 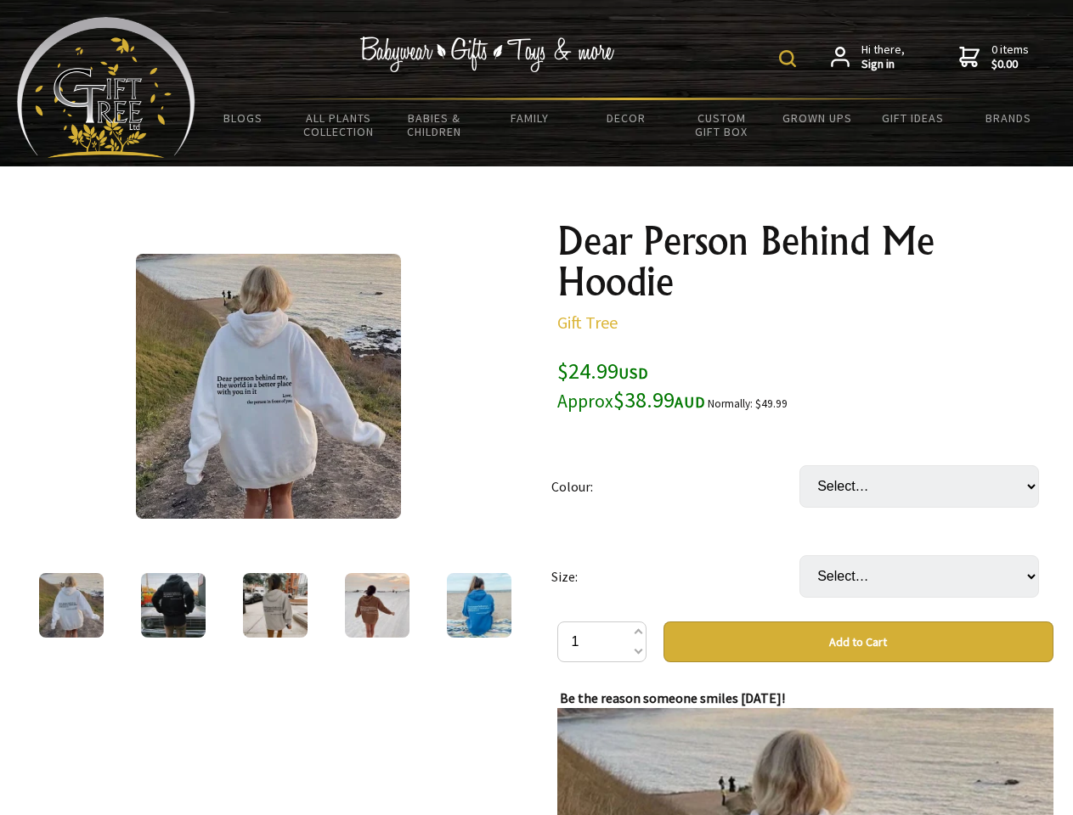 What do you see at coordinates (912, 118) in the screenshot?
I see `a: Gift Ideas` at bounding box center [912, 118].